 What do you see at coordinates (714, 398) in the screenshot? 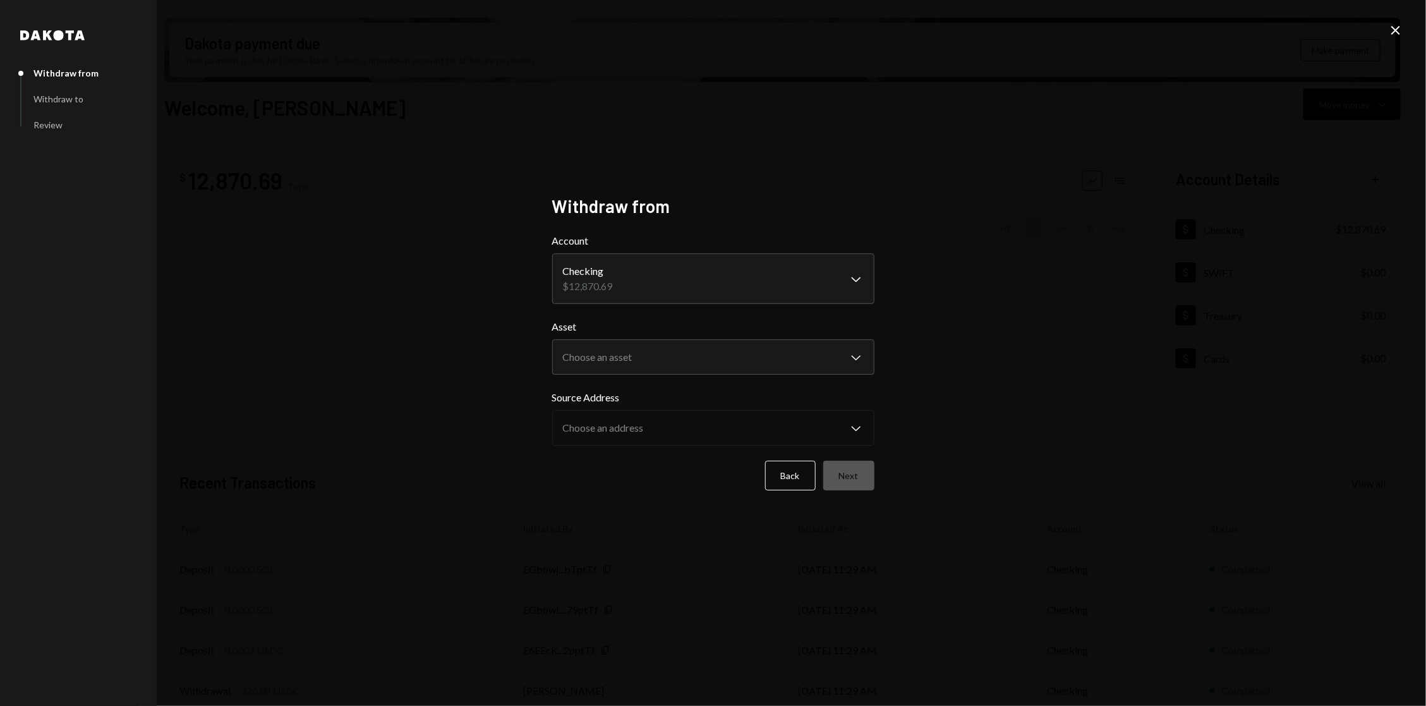
I see `label: Source Address` at bounding box center [714, 398].